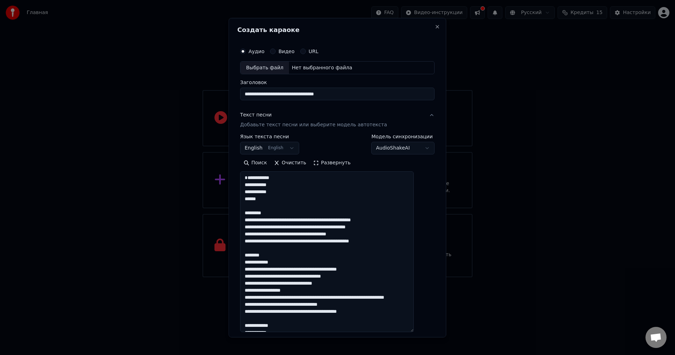 This screenshot has width=675, height=355. Describe the element at coordinates (255, 163) in the screenshot. I see `button: Поиск` at that location.